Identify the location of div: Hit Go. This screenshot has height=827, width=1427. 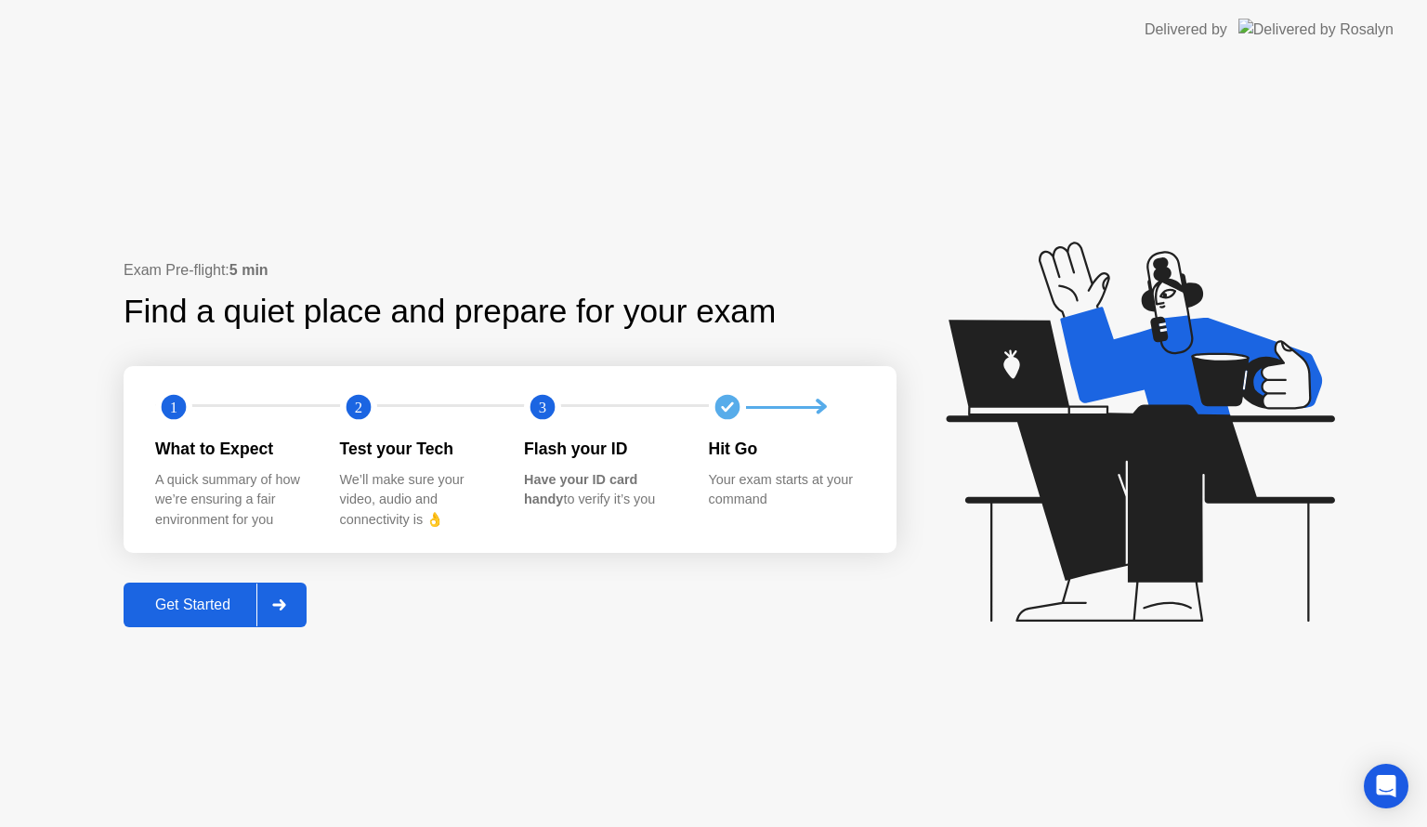
(786, 449).